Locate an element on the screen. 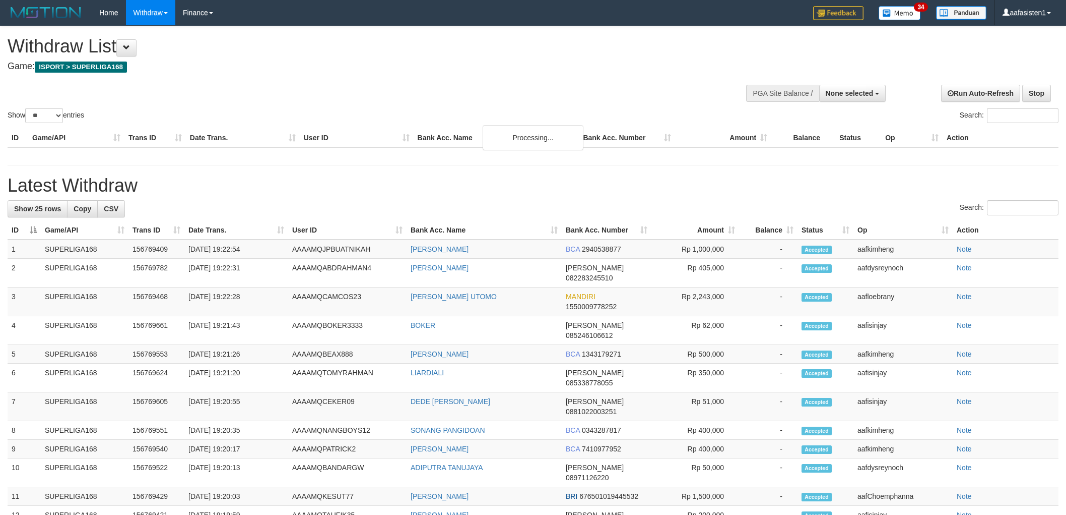  td: Rp 405,000 is located at coordinates (696, 273).